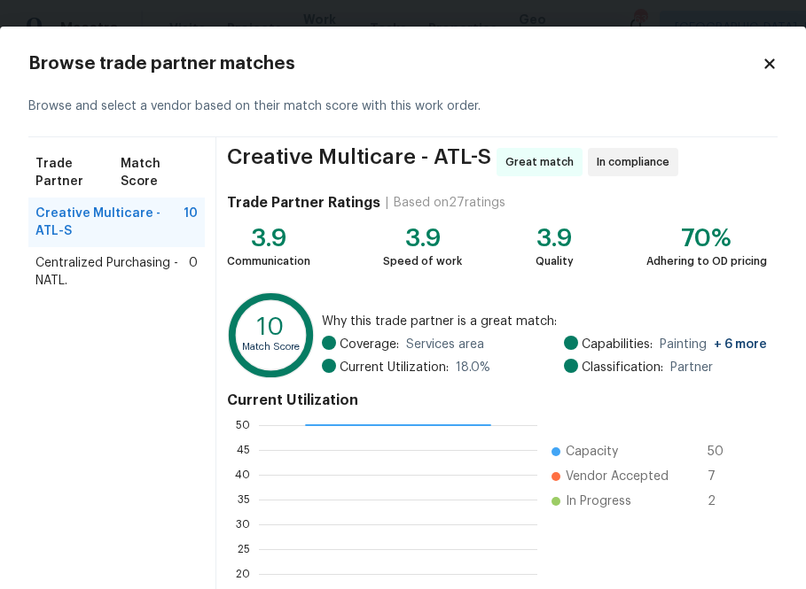 This screenshot has width=806, height=589. Describe the element at coordinates (691, 368) in the screenshot. I see `span: Partner` at that location.